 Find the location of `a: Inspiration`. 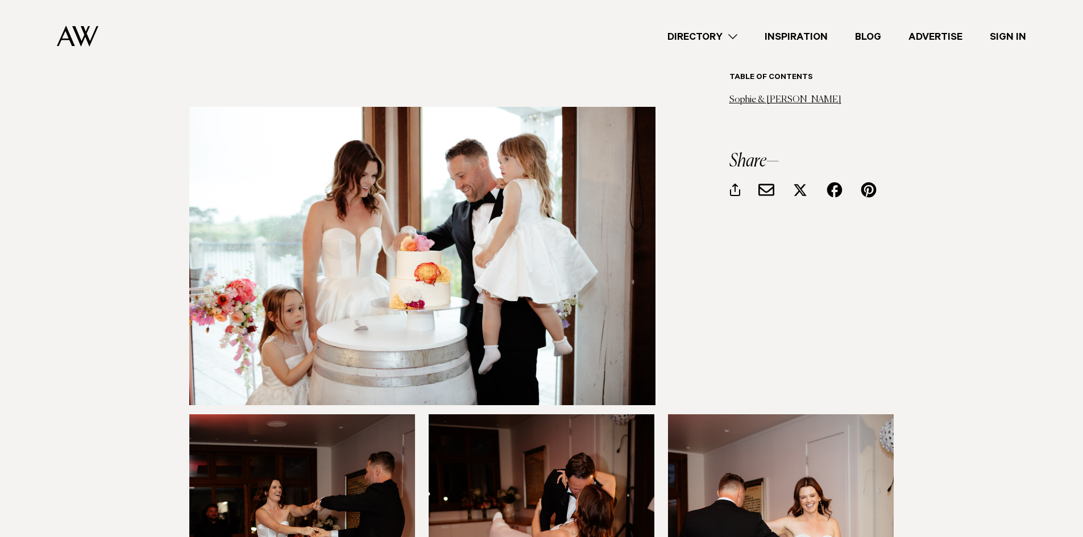

a: Inspiration is located at coordinates (796, 36).